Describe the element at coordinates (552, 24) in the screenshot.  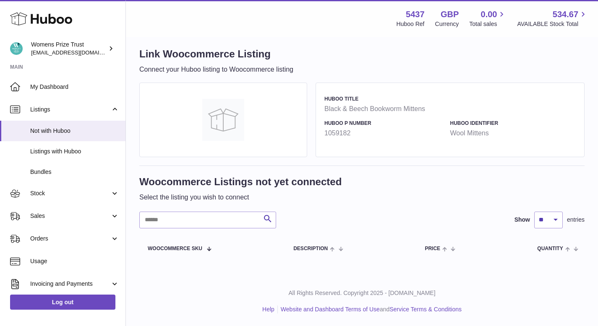
I see `span: AVAILABLE Stock Total` at that location.